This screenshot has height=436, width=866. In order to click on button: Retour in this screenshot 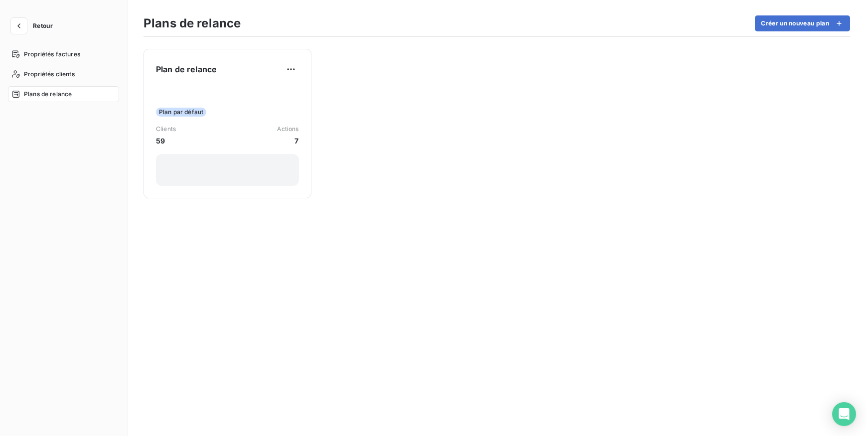, I will do `click(34, 26)`.